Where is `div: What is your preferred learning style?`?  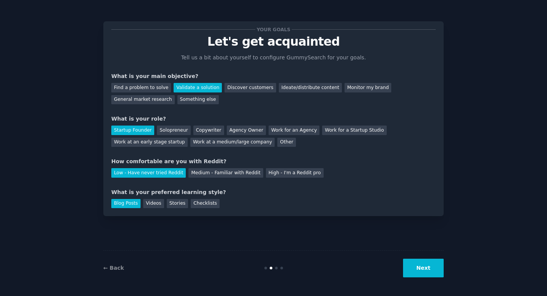
div: What is your preferred learning style? is located at coordinates (274, 192).